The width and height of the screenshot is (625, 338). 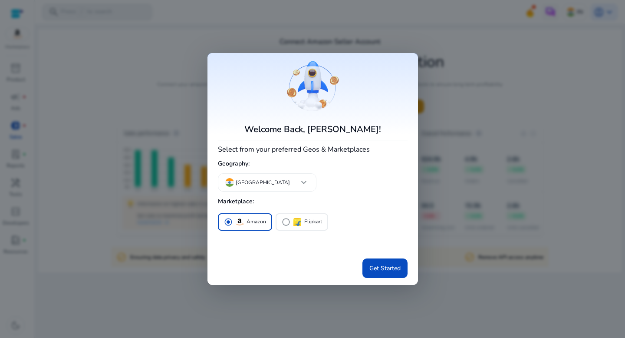 I want to click on span: radio_button_checked, so click(x=228, y=222).